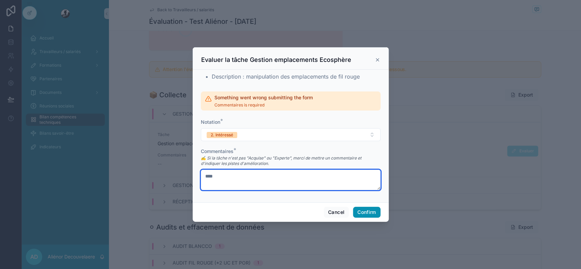 This screenshot has height=269, width=581. Describe the element at coordinates (367, 212) in the screenshot. I see `button: Confirm` at that location.